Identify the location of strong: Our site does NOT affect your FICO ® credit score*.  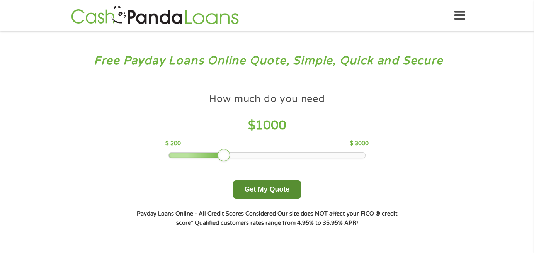
(287, 218).